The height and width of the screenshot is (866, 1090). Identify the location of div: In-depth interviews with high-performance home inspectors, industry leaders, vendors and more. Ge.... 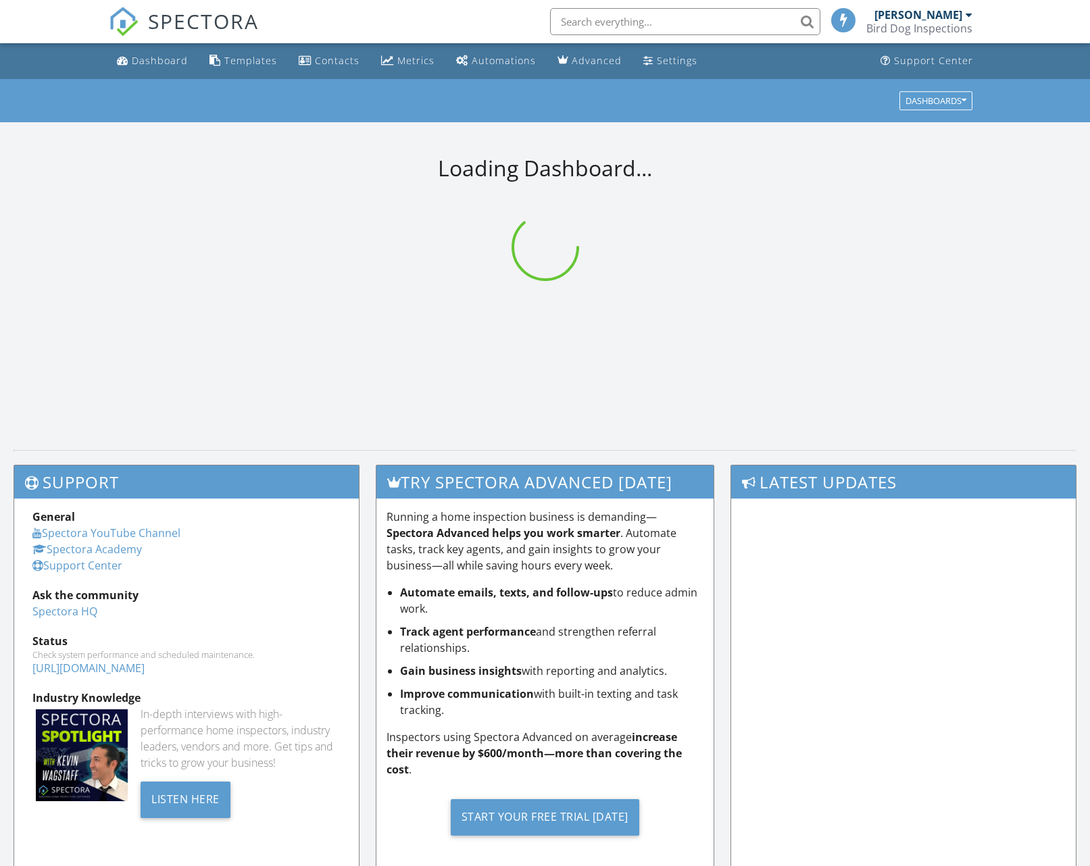
(240, 738).